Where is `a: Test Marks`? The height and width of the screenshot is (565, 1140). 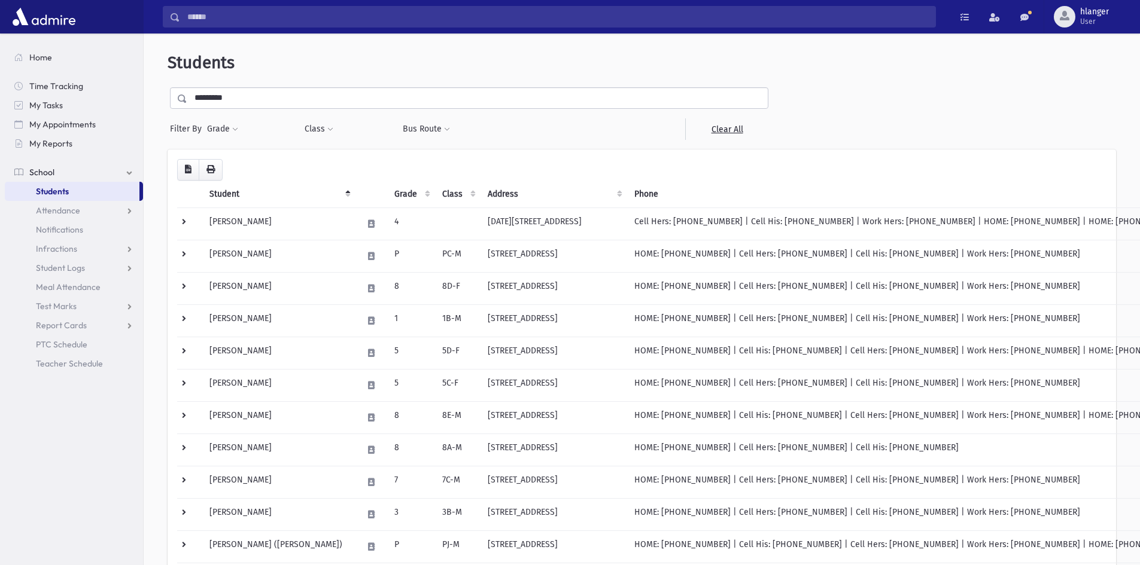
a: Test Marks is located at coordinates (74, 306).